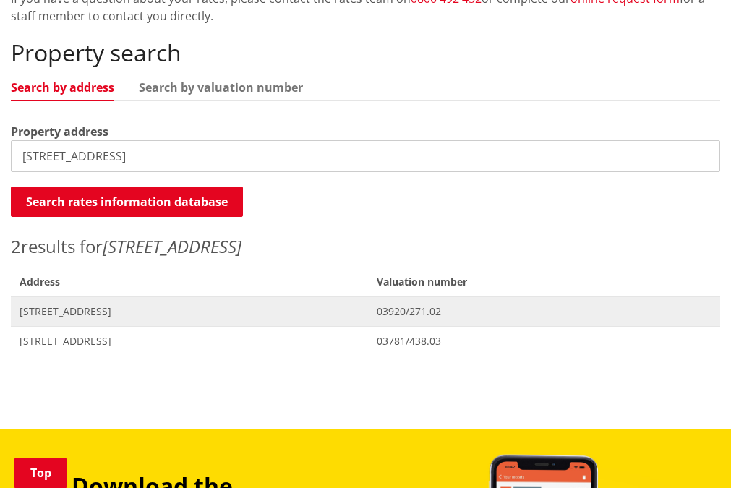 This screenshot has height=488, width=731. I want to click on span: 2, so click(16, 246).